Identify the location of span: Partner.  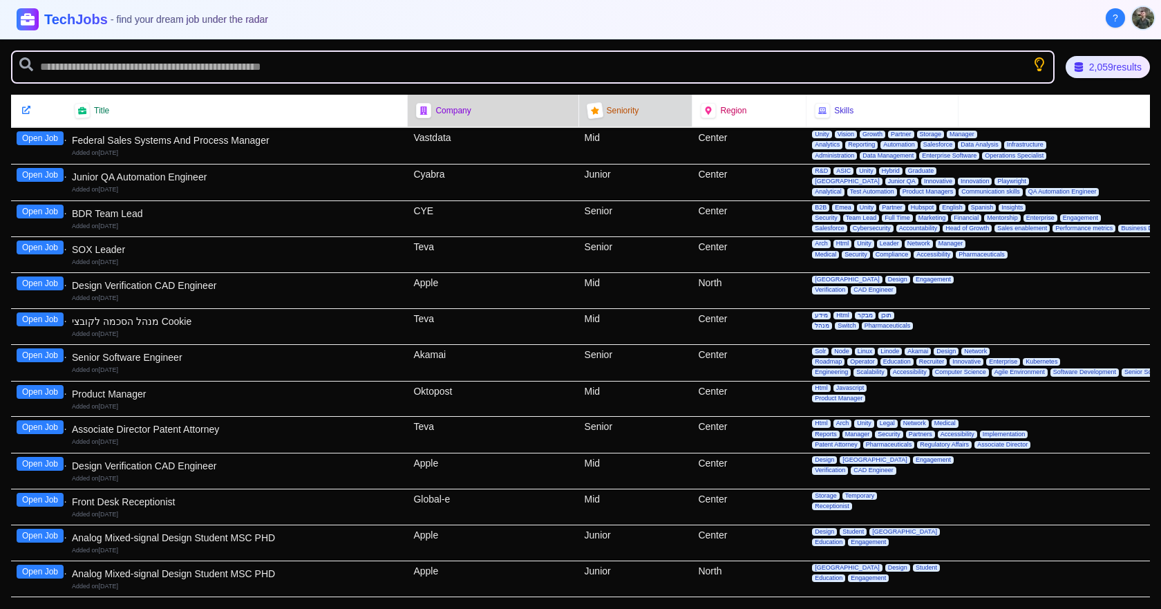
(892, 207).